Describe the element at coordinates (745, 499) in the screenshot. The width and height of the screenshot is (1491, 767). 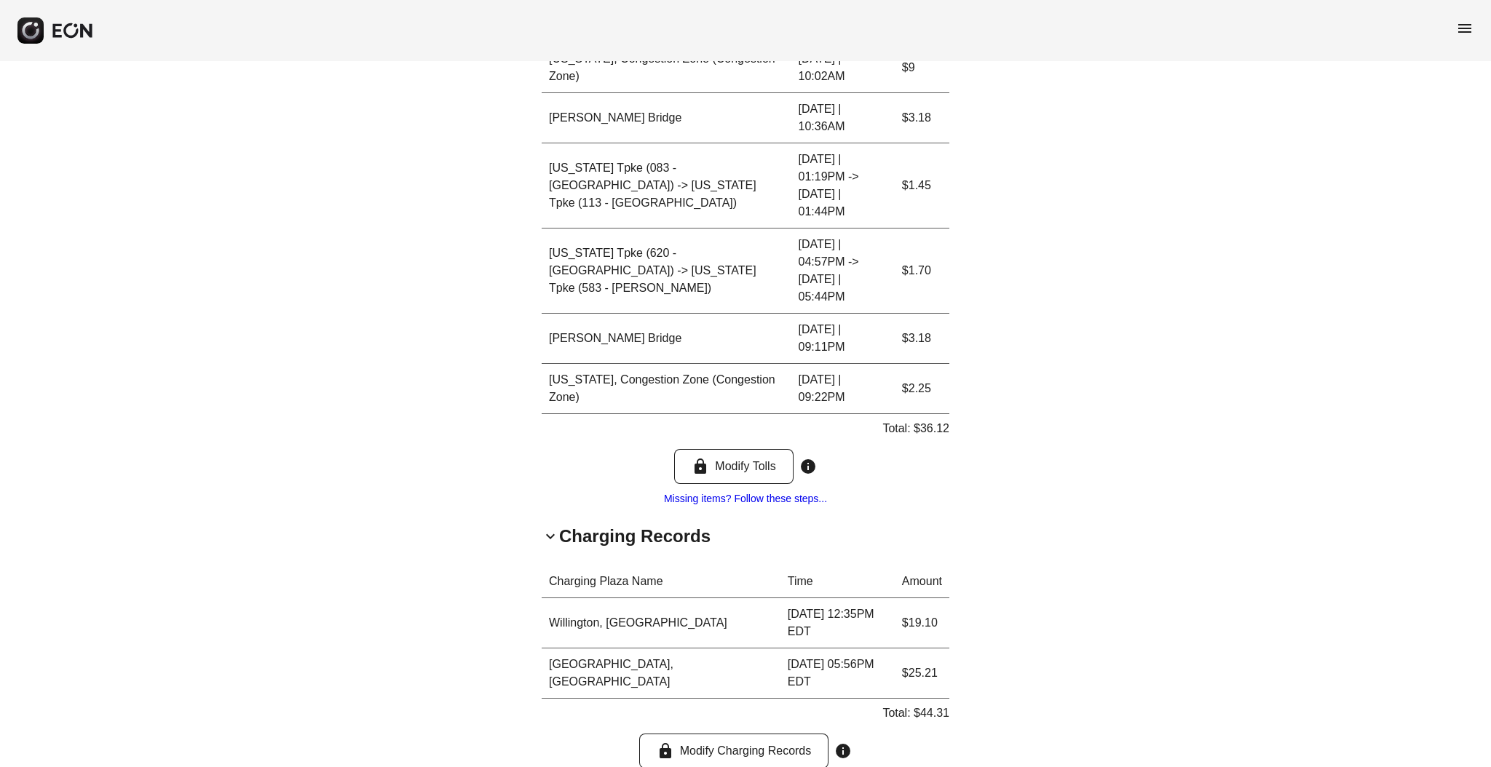
I see `a: Missing items? Follow these steps...` at that location.